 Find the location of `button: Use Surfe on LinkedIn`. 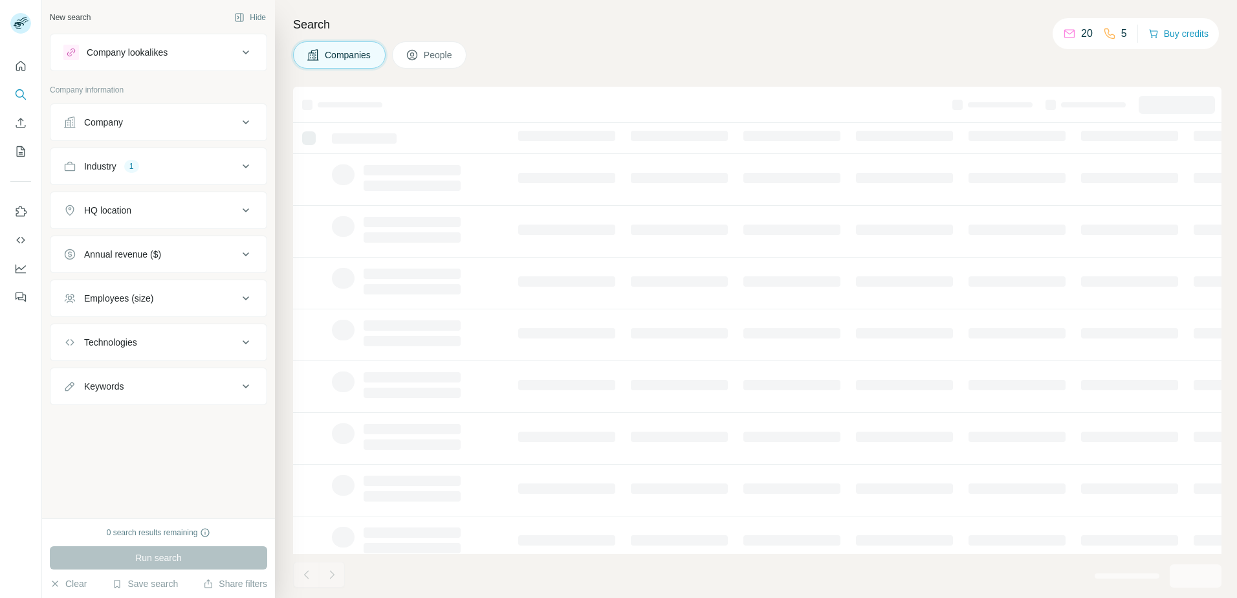

button: Use Surfe on LinkedIn is located at coordinates (21, 212).